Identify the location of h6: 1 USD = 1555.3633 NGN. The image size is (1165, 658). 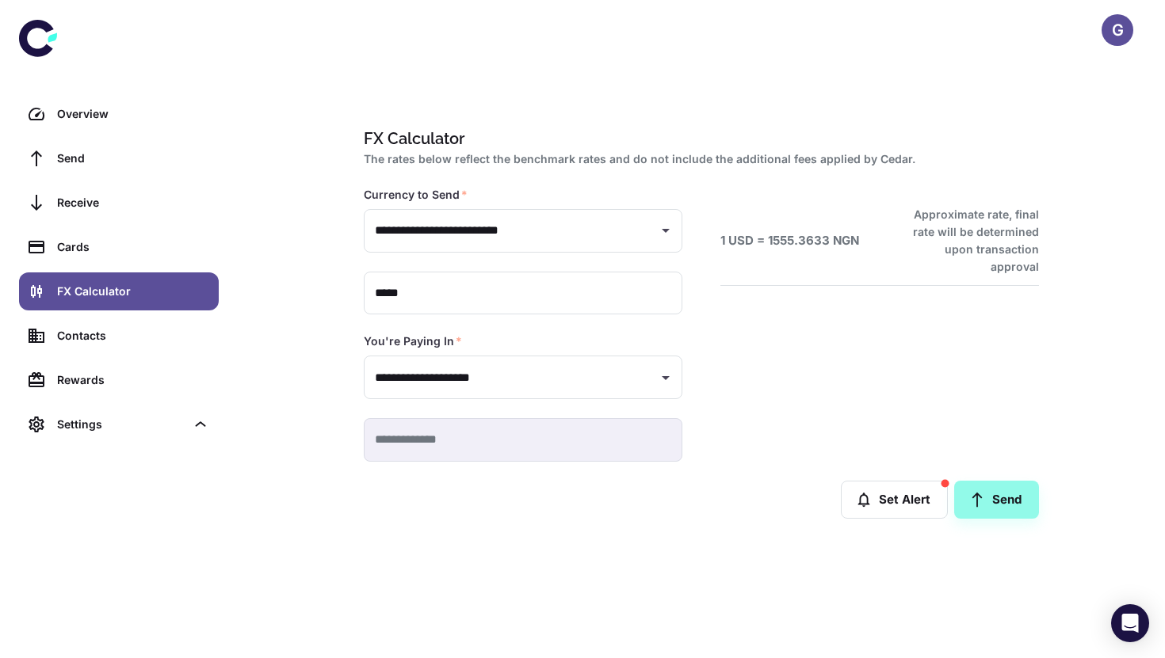
(789, 241).